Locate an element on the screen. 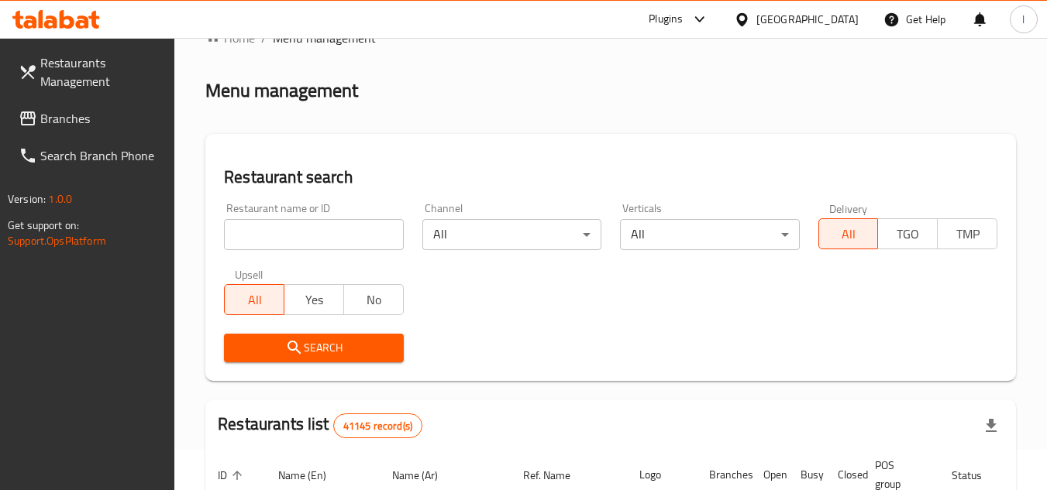 The width and height of the screenshot is (1047, 490). span: Yes is located at coordinates (314, 300).